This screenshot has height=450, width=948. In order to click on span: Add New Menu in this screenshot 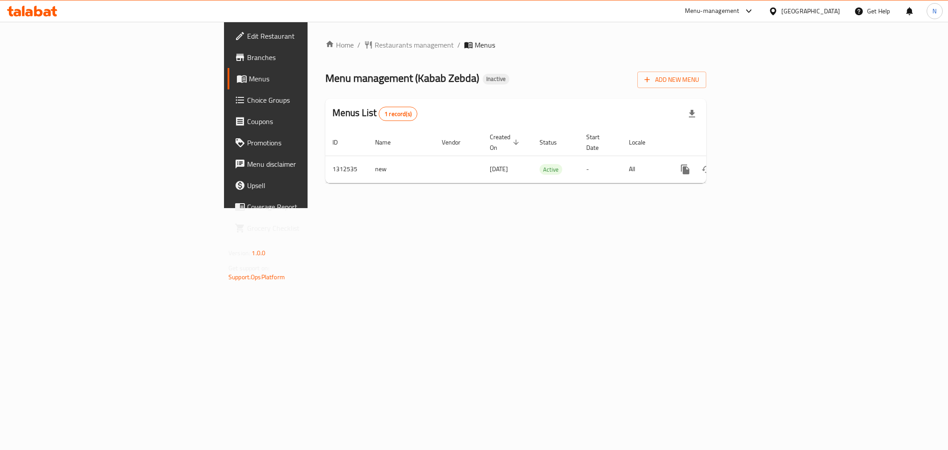, I will do `click(671, 80)`.